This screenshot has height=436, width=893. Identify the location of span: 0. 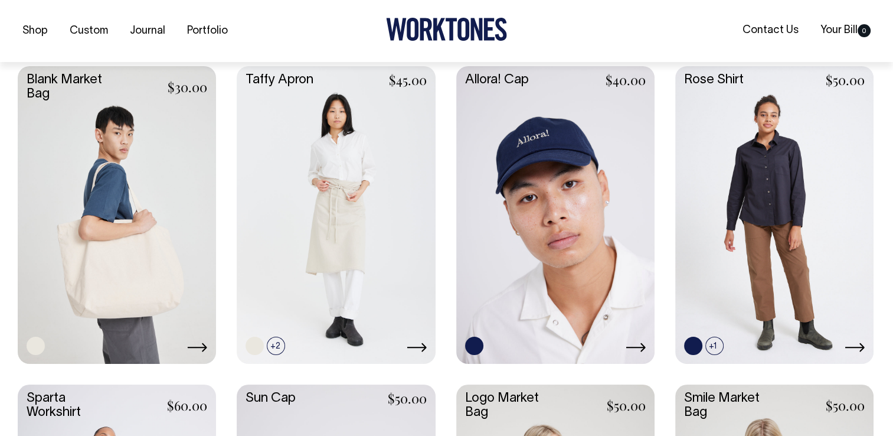
(864, 31).